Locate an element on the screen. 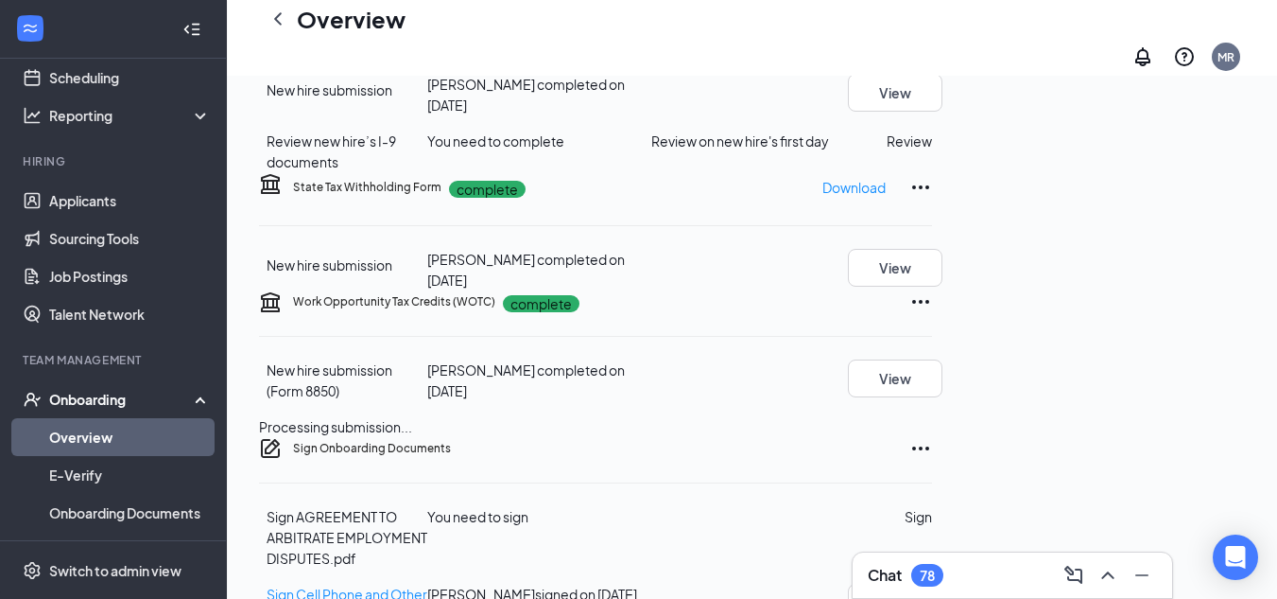 This screenshot has height=599, width=1277. div: Switch to admin view is located at coordinates (115, 570).